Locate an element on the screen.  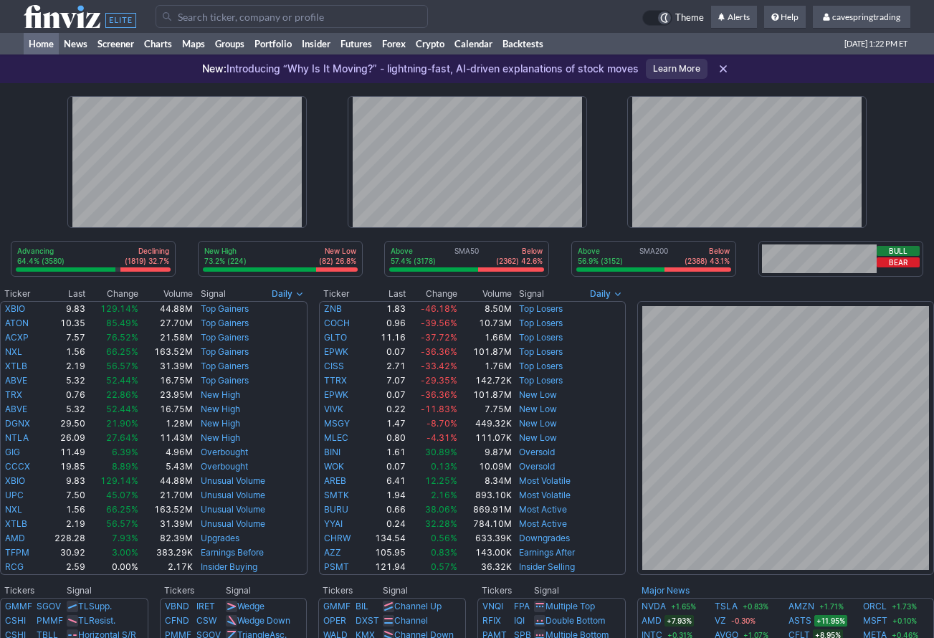
td: 16.75M is located at coordinates (166, 409).